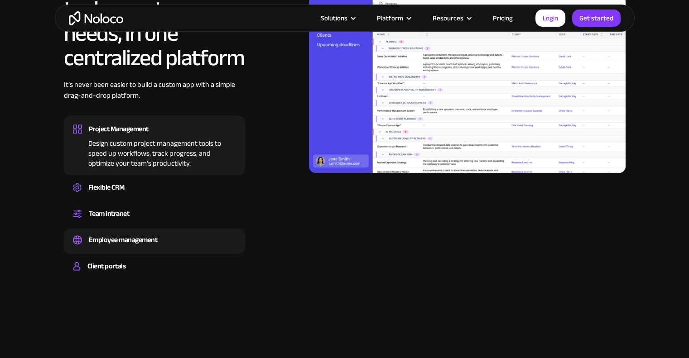 The image size is (689, 358). Describe the element at coordinates (154, 196) in the screenshot. I see `div: Create a custom CRM that you can adapt to your business’s needs, centralize your workflows, and m...` at that location.